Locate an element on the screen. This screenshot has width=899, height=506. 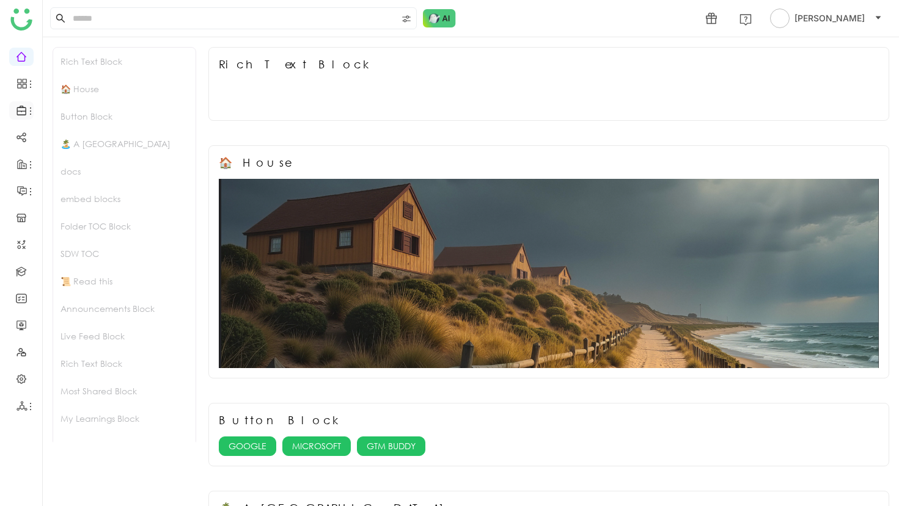
img: 68553b2292361c547d91f02a is located at coordinates (549, 274).